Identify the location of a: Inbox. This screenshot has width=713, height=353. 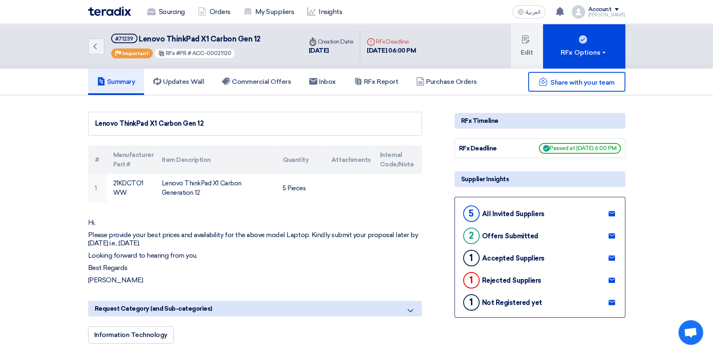
(322, 82).